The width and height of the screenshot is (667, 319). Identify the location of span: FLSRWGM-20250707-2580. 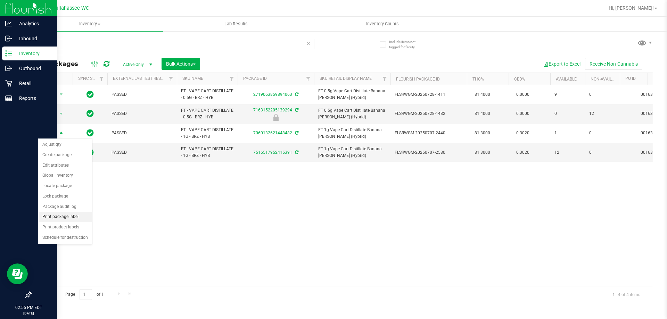
(429, 153).